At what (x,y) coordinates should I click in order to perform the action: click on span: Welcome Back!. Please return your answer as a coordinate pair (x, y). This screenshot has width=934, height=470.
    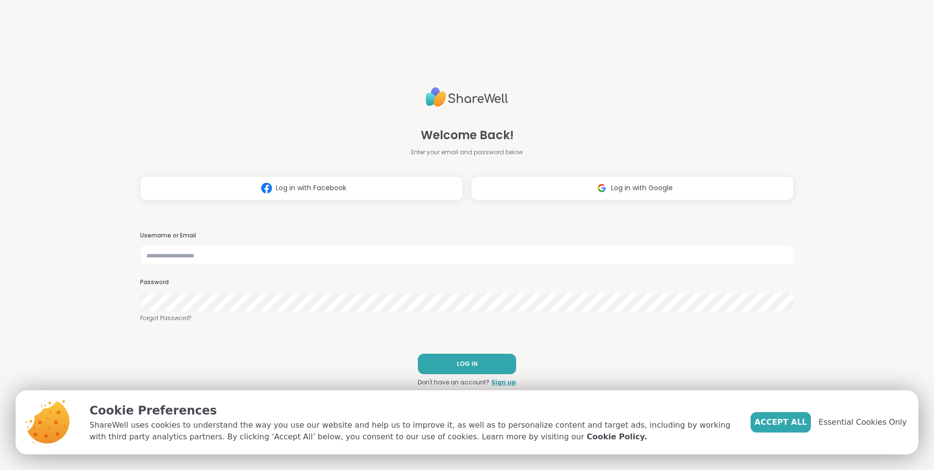
    Looking at the image, I should click on (467, 135).